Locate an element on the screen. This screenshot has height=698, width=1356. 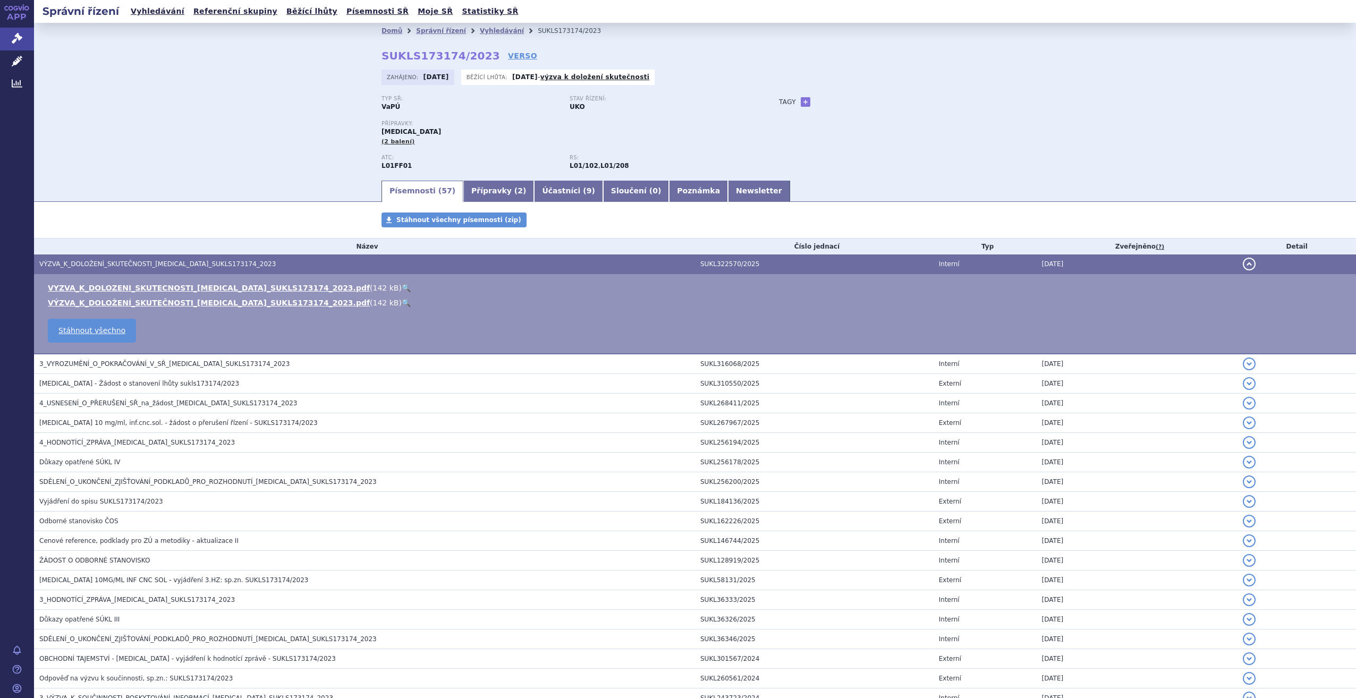
span: OBCHODNÍ TAJEMSTVÍ - CABOMETYX - vyjádření k hodnotící zprávě - SUKLS173174/2023 is located at coordinates (188, 659).